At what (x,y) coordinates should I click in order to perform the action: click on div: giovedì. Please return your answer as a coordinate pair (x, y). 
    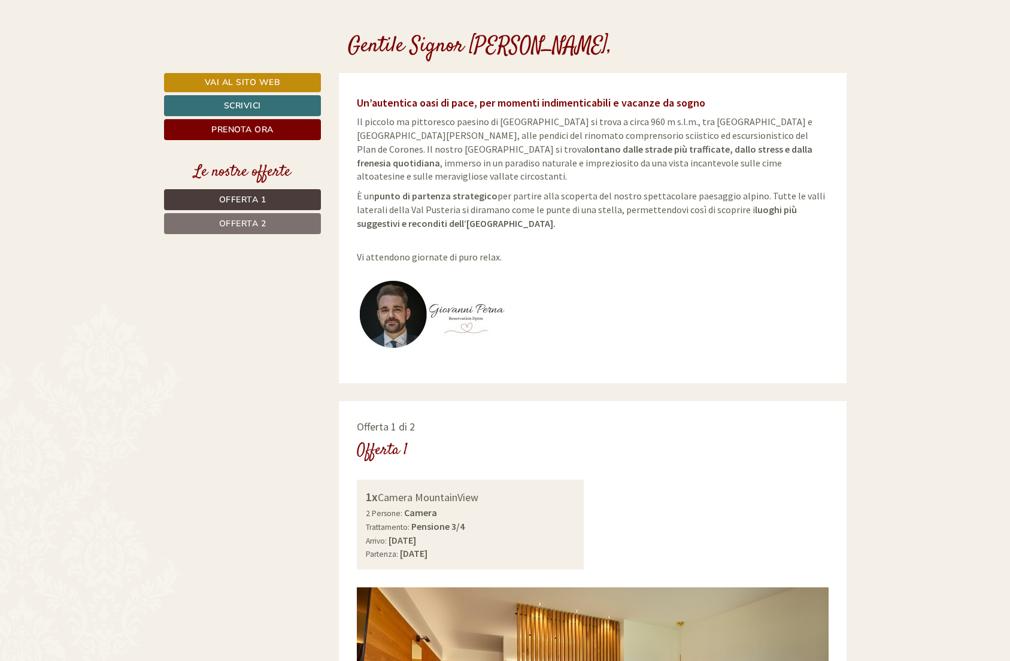
    Looking at the image, I should click on (236, 19).